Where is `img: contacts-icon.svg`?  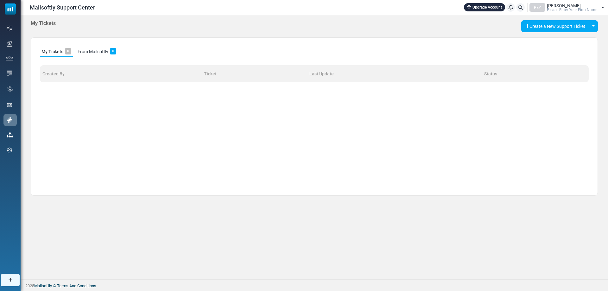
img: contacts-icon.svg is located at coordinates (9, 58).